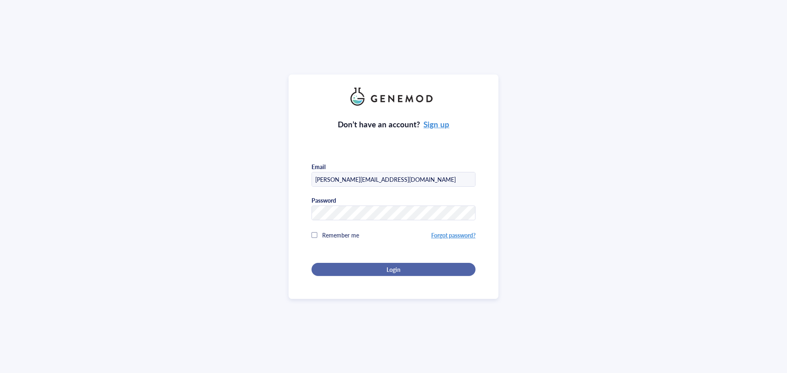  What do you see at coordinates (341, 235) in the screenshot?
I see `span: Remember me` at bounding box center [341, 235].